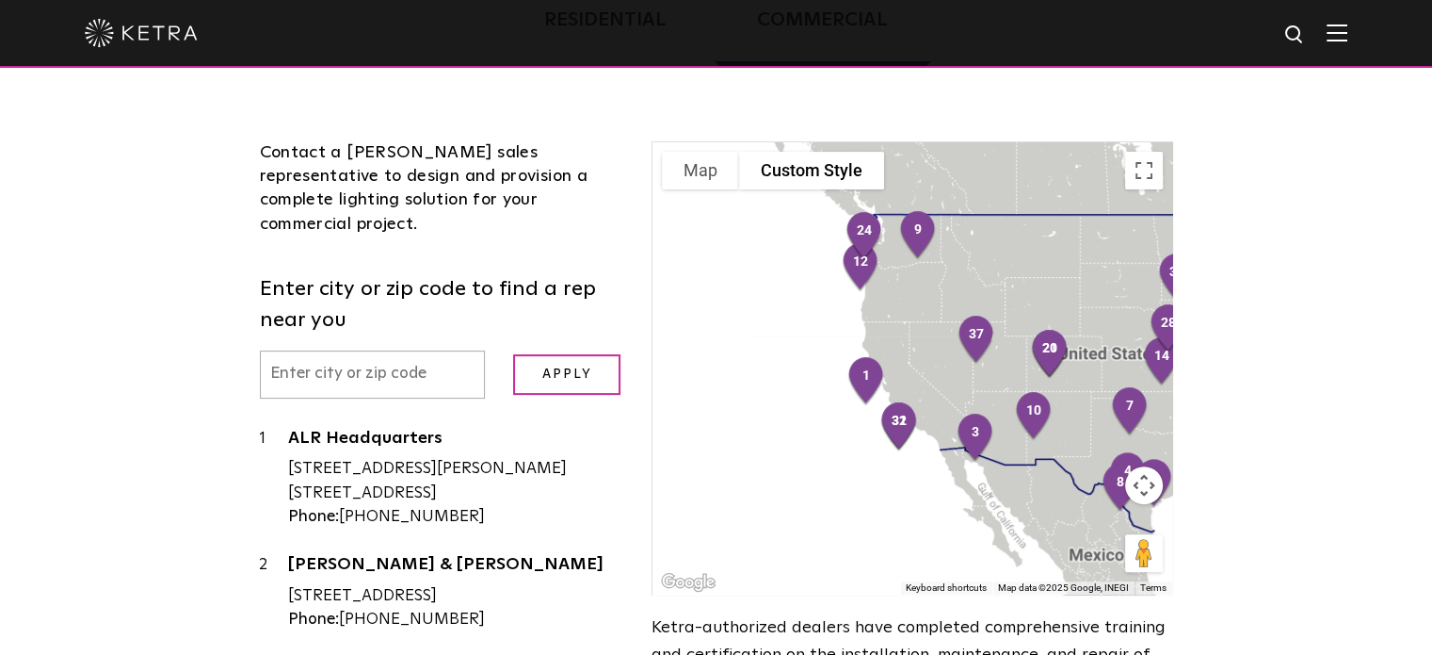  Describe the element at coordinates (977, 340) in the screenshot. I see `div: 37` at that location.